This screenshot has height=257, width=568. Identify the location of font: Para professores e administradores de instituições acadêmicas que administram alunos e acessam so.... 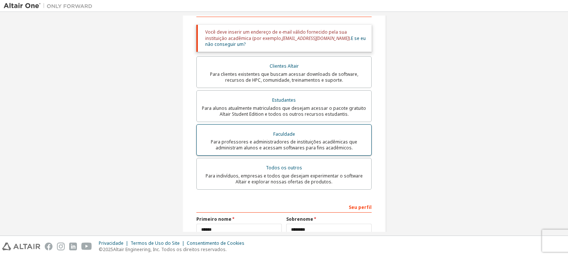
(284, 144).